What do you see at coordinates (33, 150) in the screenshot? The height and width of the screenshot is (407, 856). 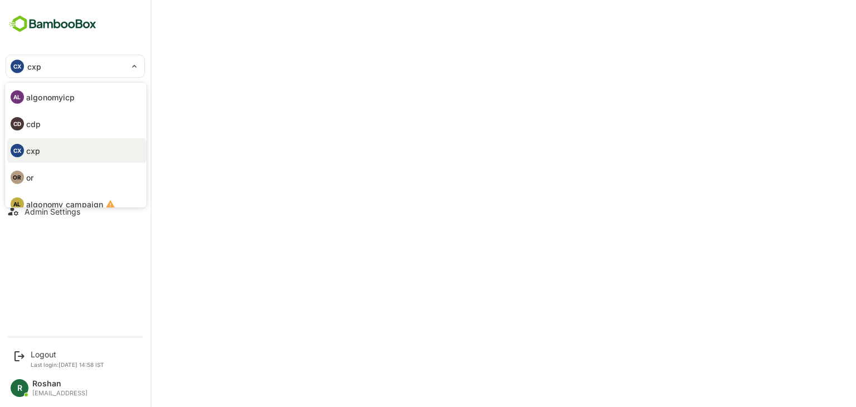 I see `p: cxp` at bounding box center [33, 150].